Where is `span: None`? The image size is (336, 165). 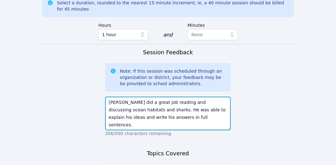
span: None is located at coordinates (197, 35).